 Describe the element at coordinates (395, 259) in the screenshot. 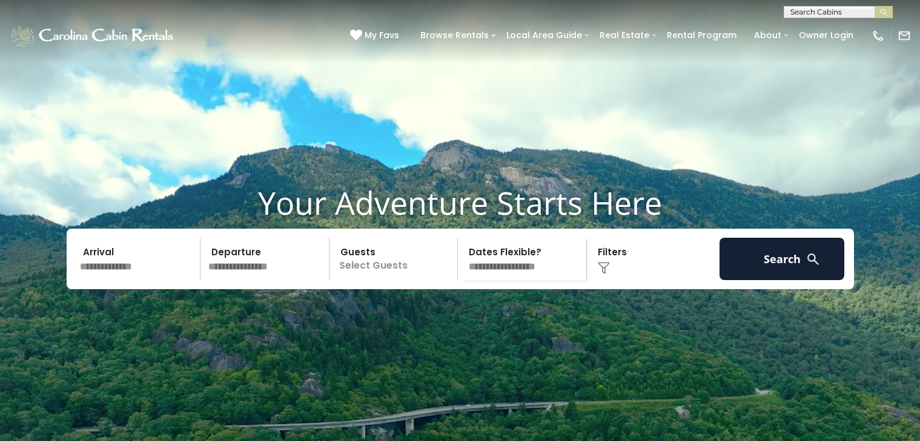

I see `p: Select Guests` at that location.